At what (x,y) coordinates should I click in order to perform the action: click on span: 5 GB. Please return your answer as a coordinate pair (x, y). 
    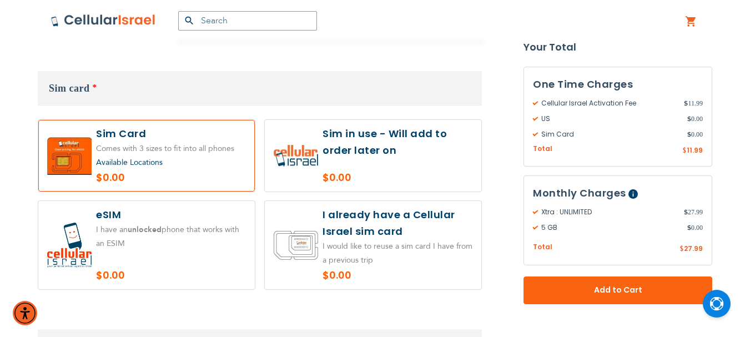
    Looking at the image, I should click on (610, 228).